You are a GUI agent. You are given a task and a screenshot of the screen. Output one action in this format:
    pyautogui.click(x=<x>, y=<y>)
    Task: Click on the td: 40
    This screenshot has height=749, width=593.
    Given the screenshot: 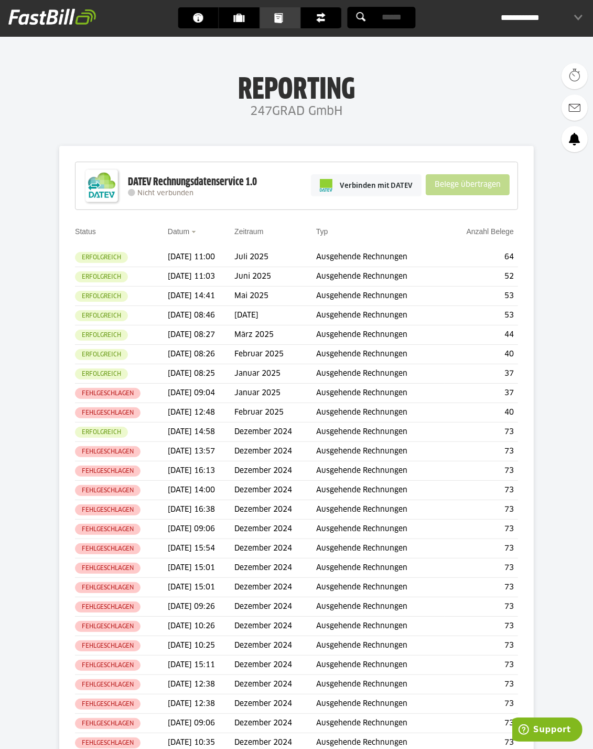 What is the action you would take?
    pyautogui.click(x=482, y=412)
    